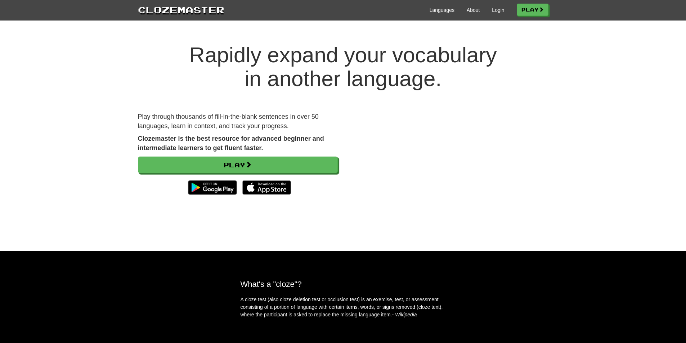  I want to click on p: A cloze test (also cloze deletion test or occlusion test) is an exercise, test, or assessment con..., so click(343, 307).